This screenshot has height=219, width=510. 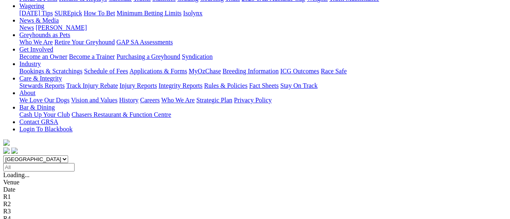 I want to click on a: Track Injury Rebate, so click(x=92, y=85).